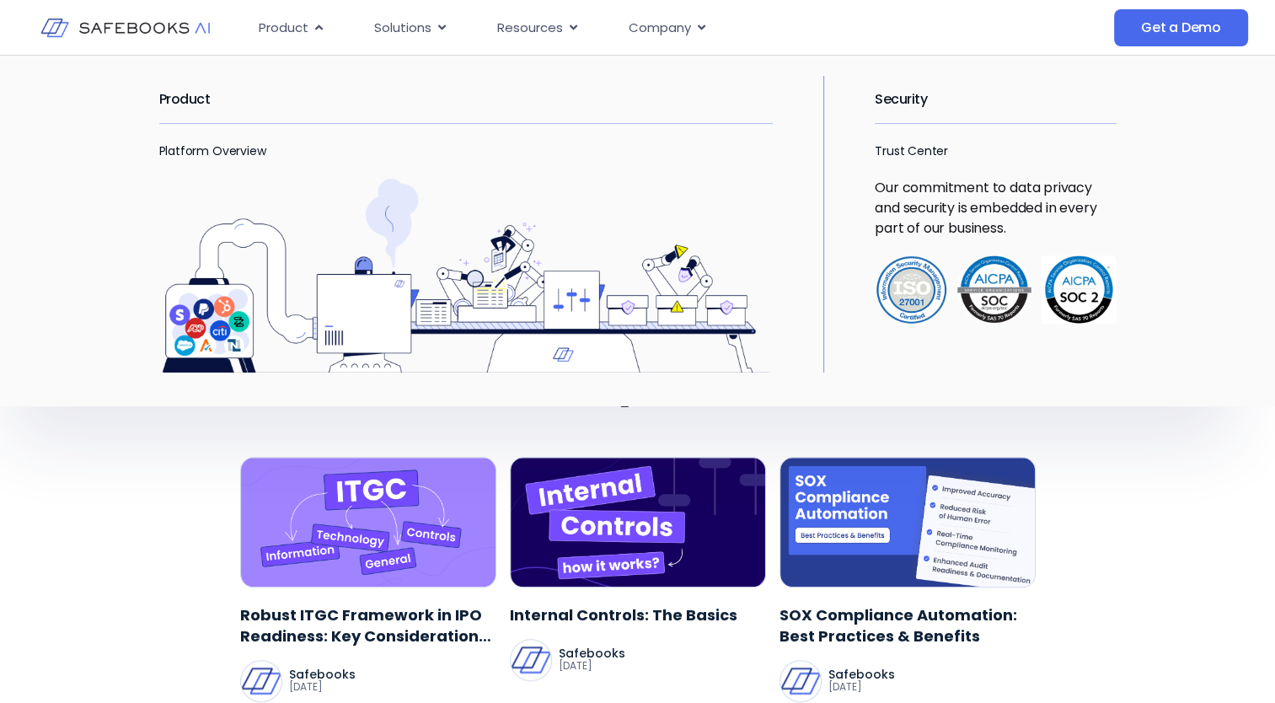 Image resolution: width=1275 pixels, height=703 pixels. What do you see at coordinates (995, 208) in the screenshot?
I see `p: Our commitment to data privacy and security is embedded in every part of our business.` at bounding box center [995, 208].